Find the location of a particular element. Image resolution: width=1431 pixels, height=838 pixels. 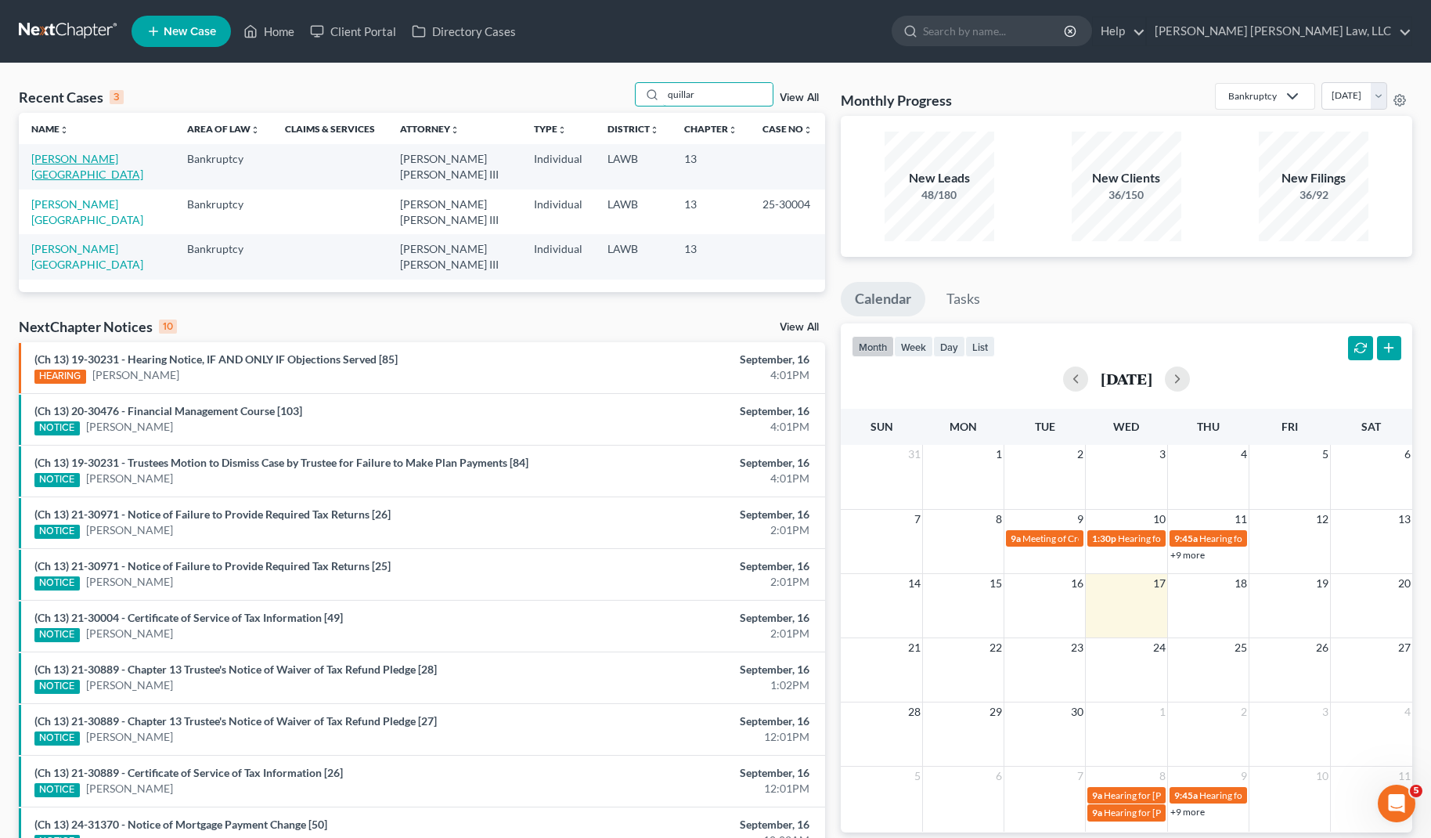

span: 15 is located at coordinates (996, 583).